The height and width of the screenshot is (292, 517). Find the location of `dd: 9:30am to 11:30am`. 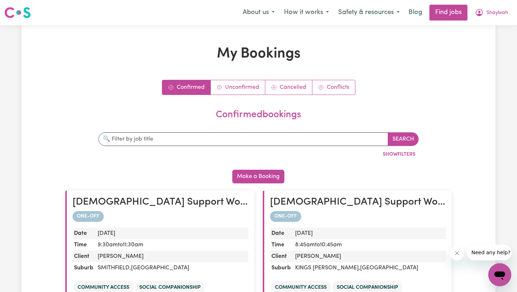

dd: 9:30am to 11:30am is located at coordinates (172, 245).